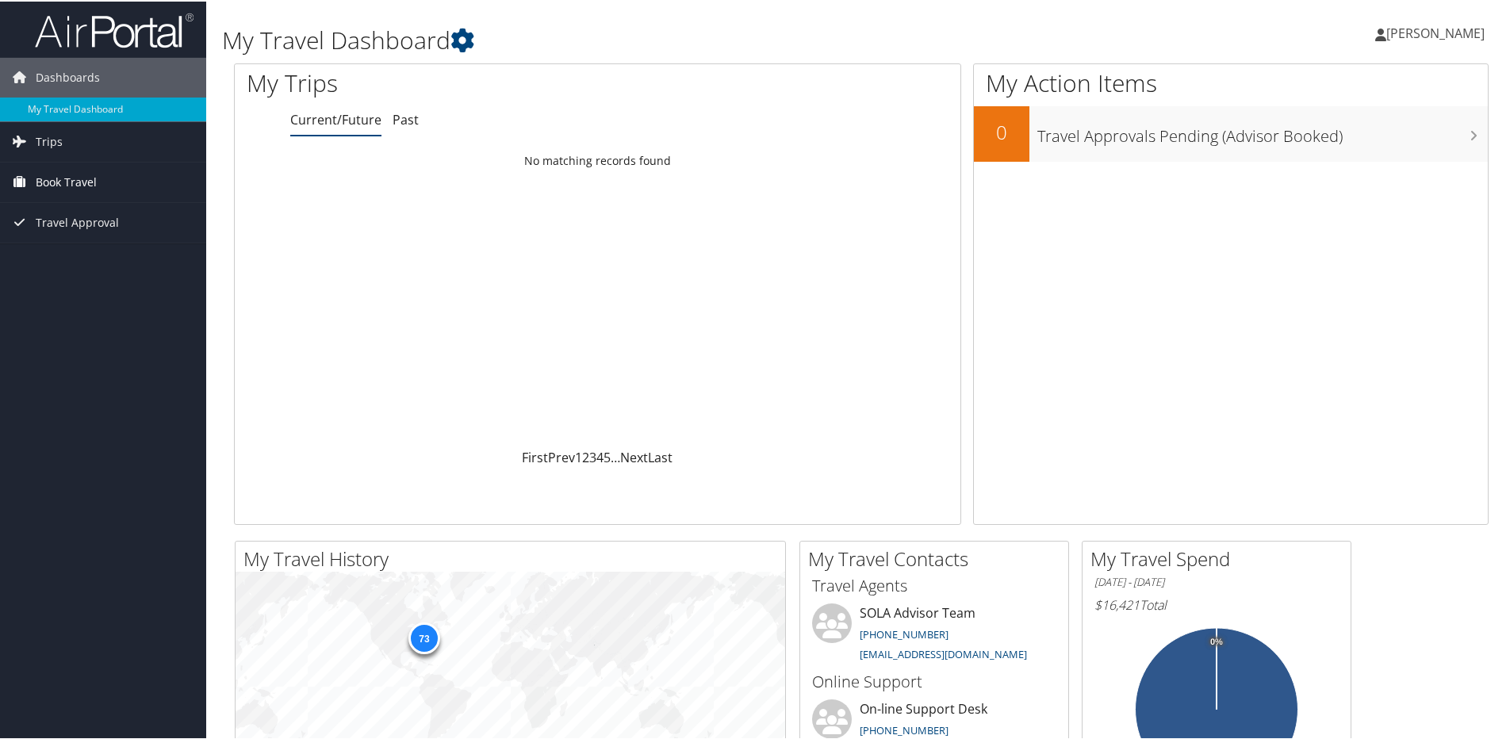 This screenshot has height=739, width=1510. What do you see at coordinates (49, 140) in the screenshot?
I see `span: Trips` at bounding box center [49, 140].